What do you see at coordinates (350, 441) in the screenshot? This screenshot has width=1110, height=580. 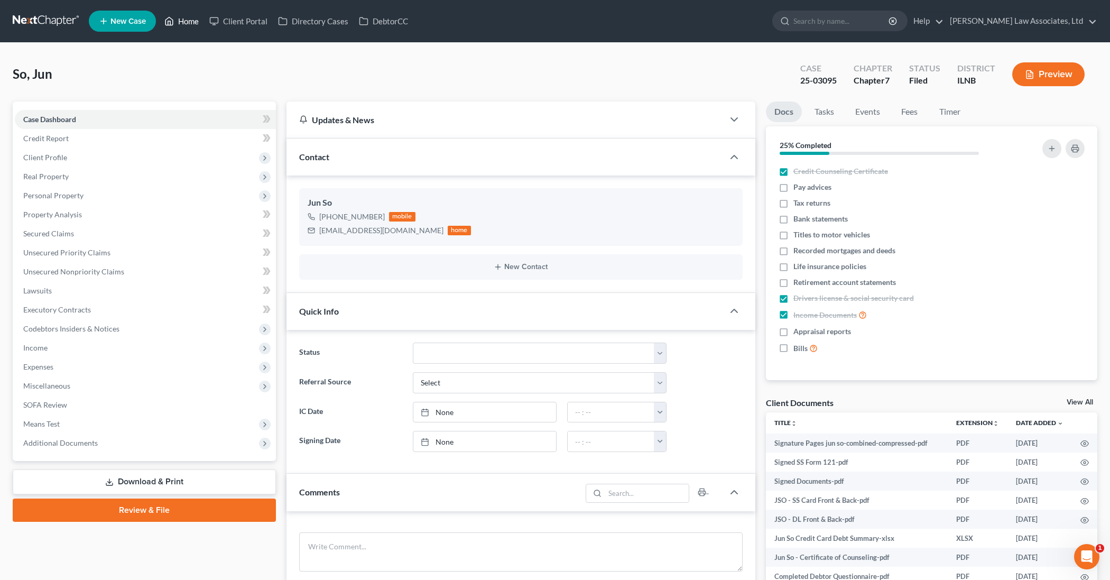 I see `label: Signing Date` at bounding box center [350, 441].